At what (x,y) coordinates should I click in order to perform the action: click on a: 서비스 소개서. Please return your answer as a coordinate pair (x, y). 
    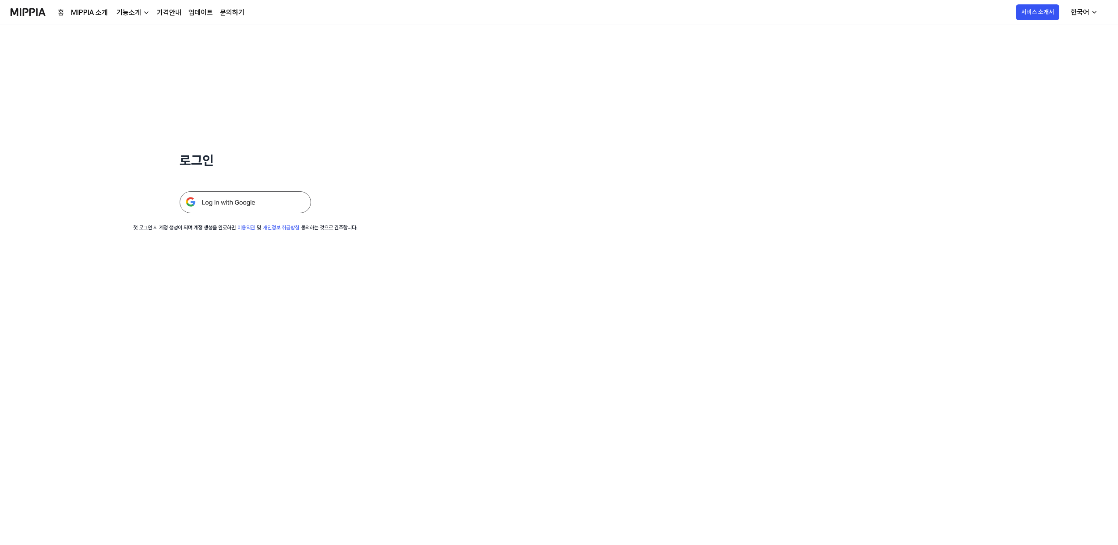
    Looking at the image, I should click on (1037, 12).